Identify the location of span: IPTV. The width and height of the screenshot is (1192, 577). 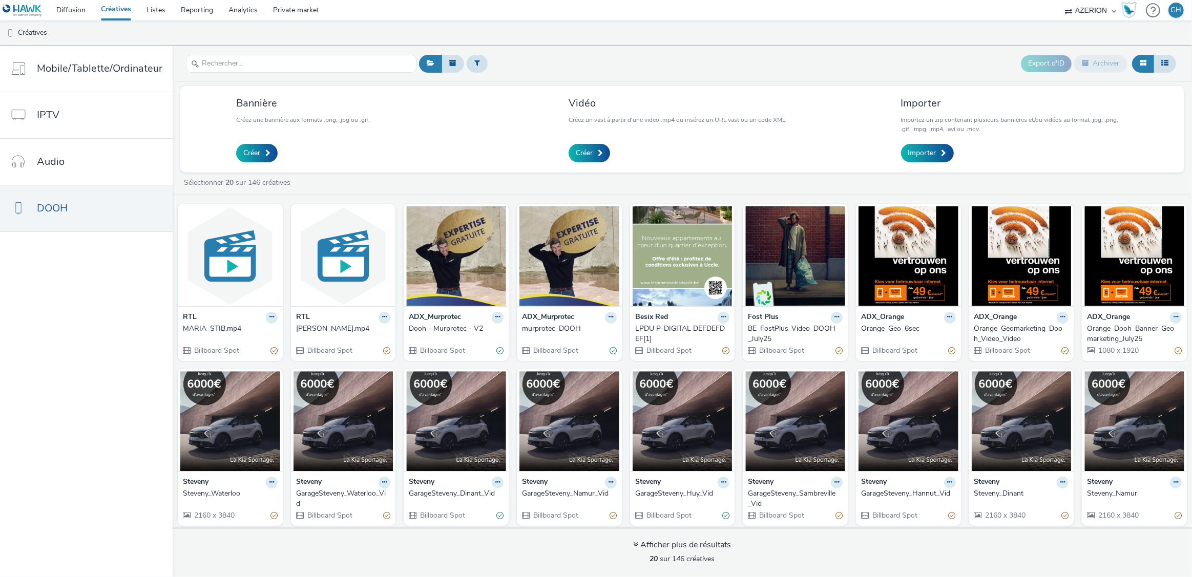
(48, 115).